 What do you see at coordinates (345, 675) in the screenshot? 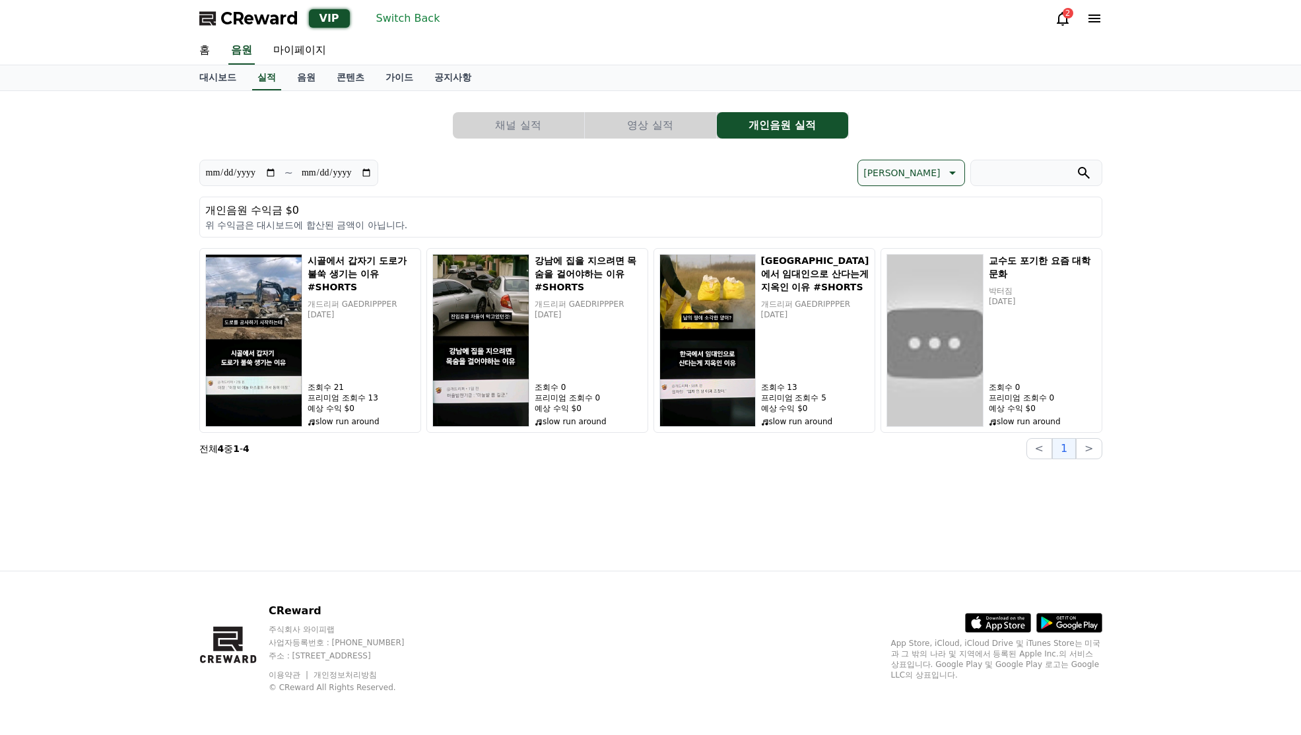
I see `a: 개인정보처리방침` at bounding box center [345, 675].